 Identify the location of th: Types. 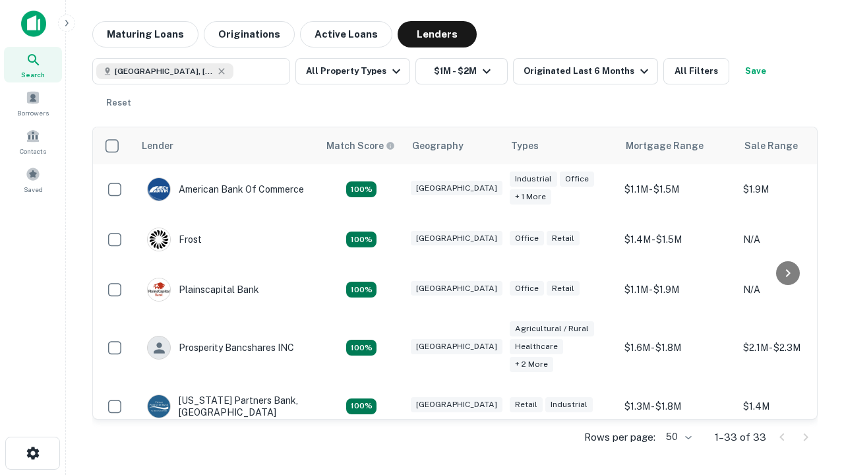
(561, 146).